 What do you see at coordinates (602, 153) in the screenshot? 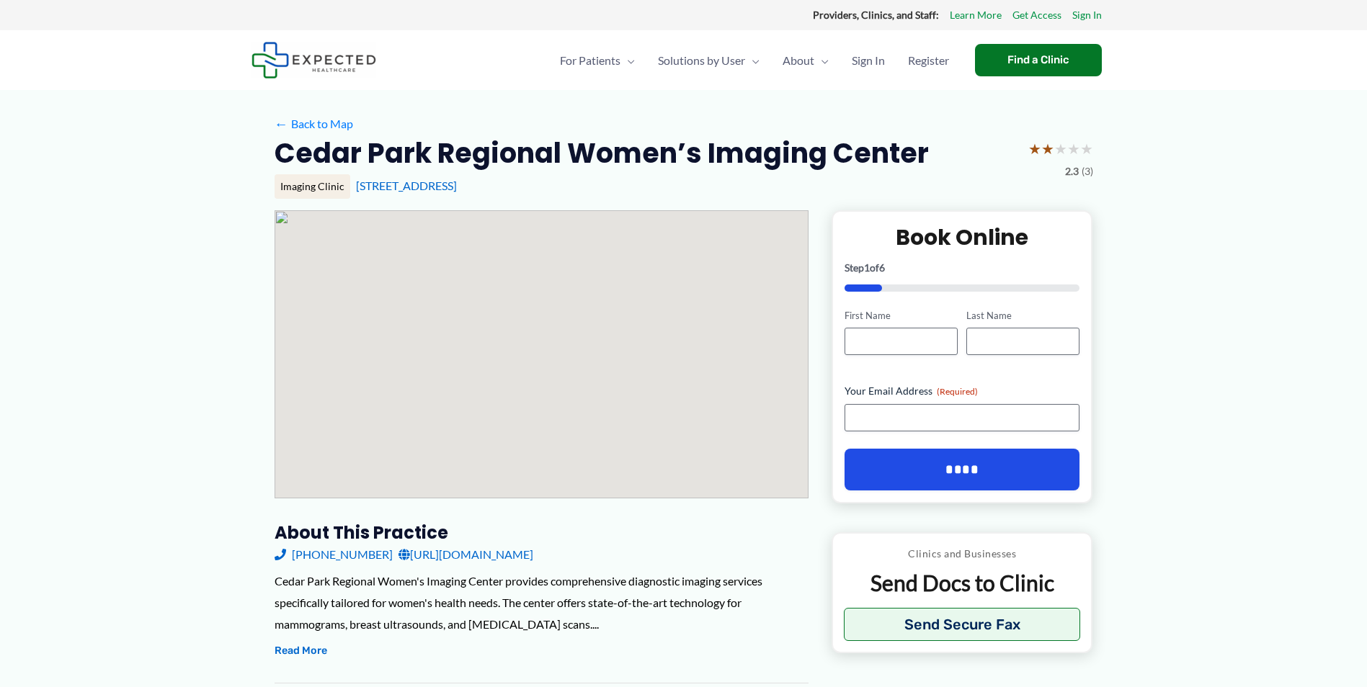
I see `h2: Cedar Park Regional Women’s Imaging Center` at bounding box center [602, 153].